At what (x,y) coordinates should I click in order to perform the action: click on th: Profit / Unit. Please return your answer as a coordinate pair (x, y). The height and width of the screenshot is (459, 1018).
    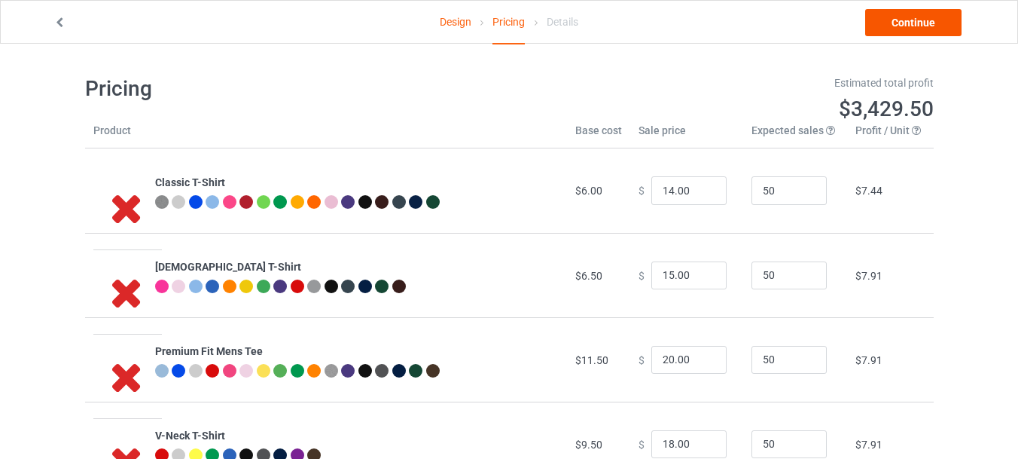
    Looking at the image, I should click on (890, 136).